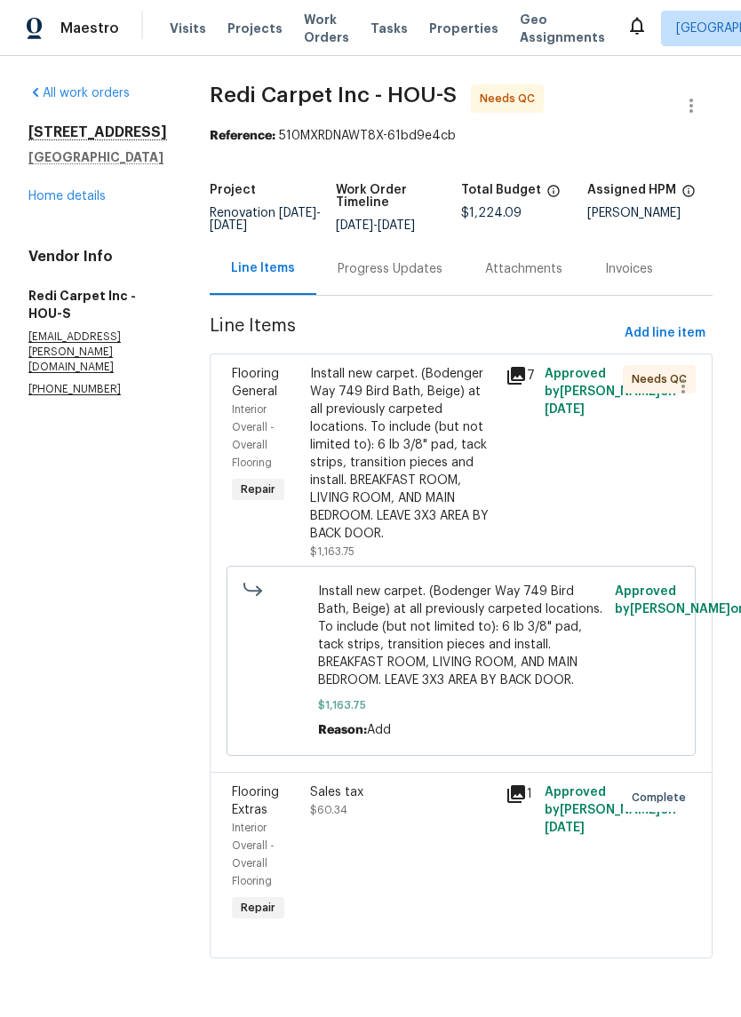  What do you see at coordinates (523, 269) in the screenshot?
I see `div: Attachments` at bounding box center [523, 269].